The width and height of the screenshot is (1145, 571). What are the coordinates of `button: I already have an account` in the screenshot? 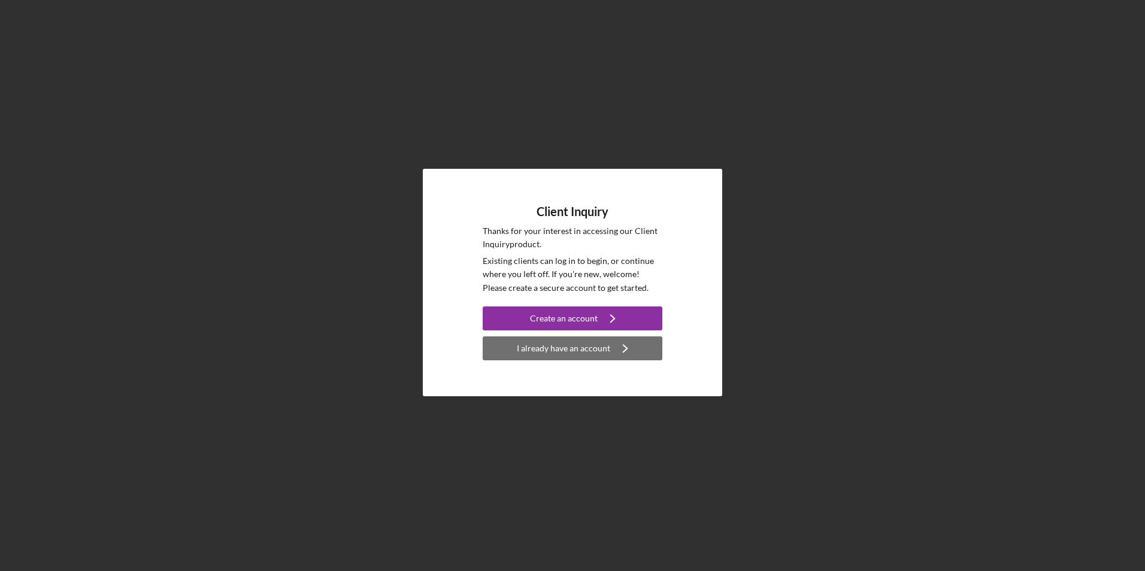 It's located at (573, 349).